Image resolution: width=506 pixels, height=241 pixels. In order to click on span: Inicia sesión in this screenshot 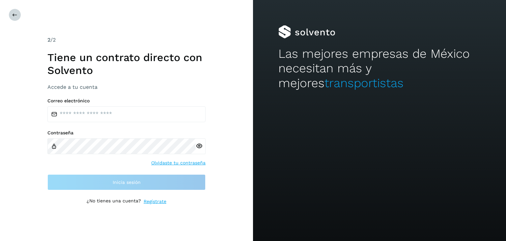, I will do `click(127, 182)`.